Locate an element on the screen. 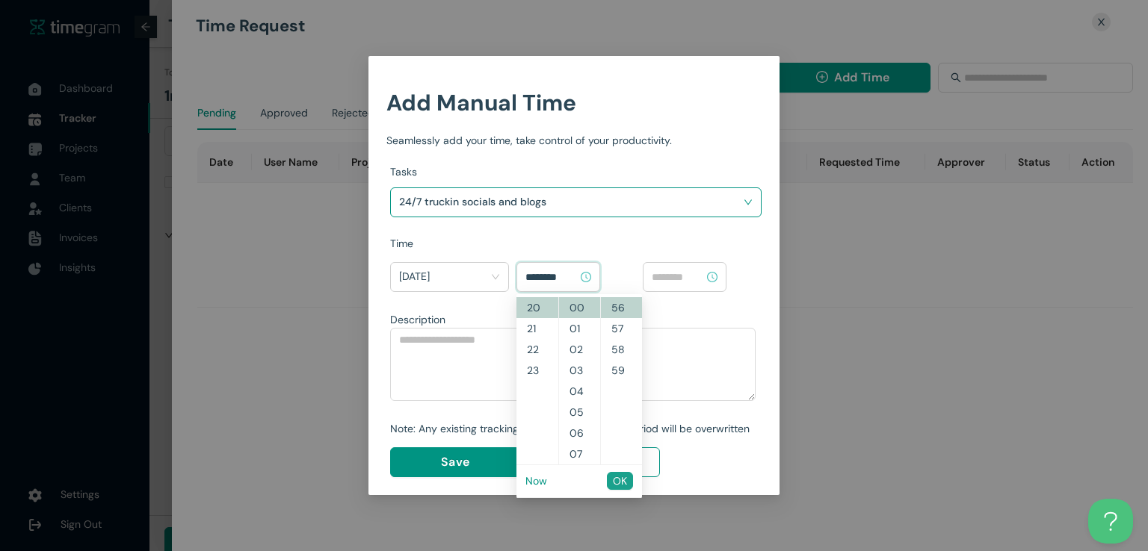  div: Tasks is located at coordinates (575, 172).